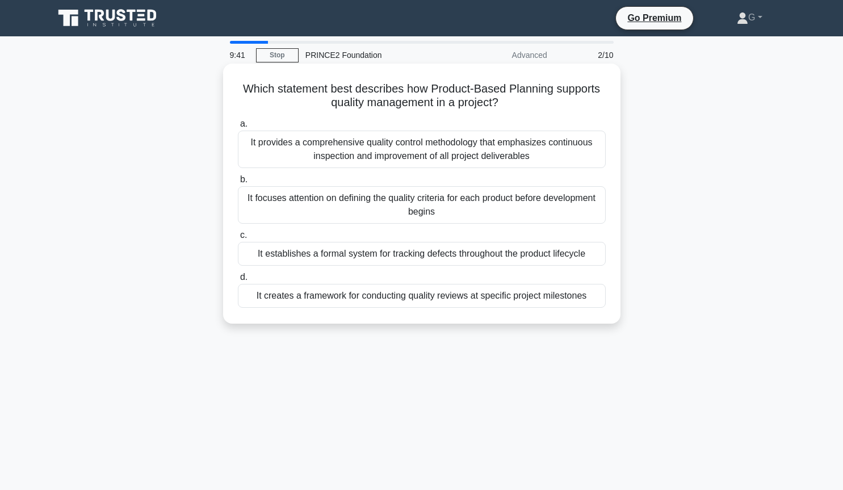 Image resolution: width=843 pixels, height=490 pixels. I want to click on div: PRINCE2 Foundation, so click(376, 55).